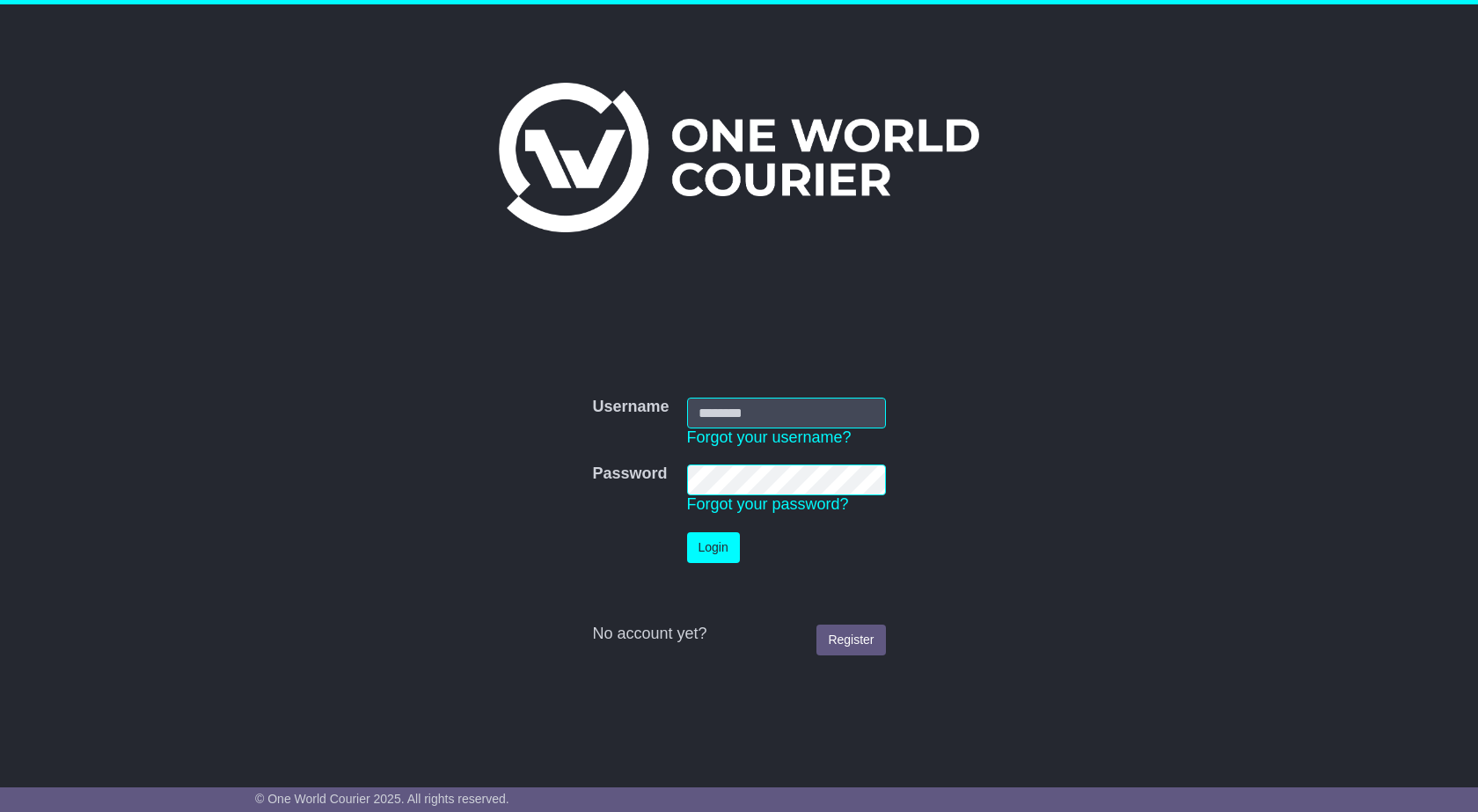 The height and width of the screenshot is (812, 1478). Describe the element at coordinates (382, 799) in the screenshot. I see `span: © One World Courier 2025. All rights reserved.` at that location.